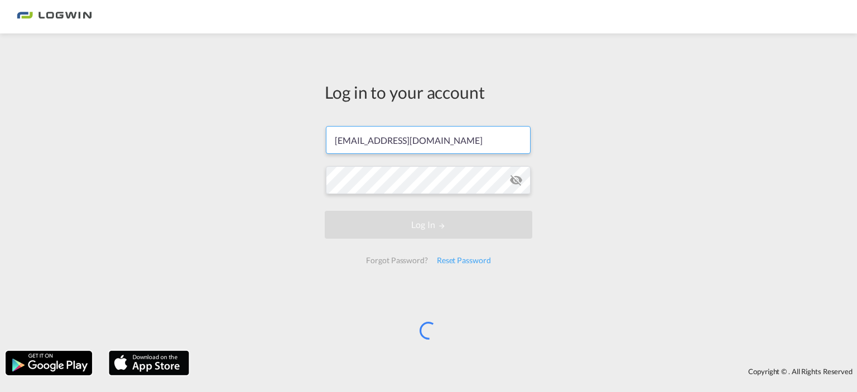 Image resolution: width=857 pixels, height=392 pixels. What do you see at coordinates (516, 180) in the screenshot?
I see `md-icon: icon-eye-off` at bounding box center [516, 180].